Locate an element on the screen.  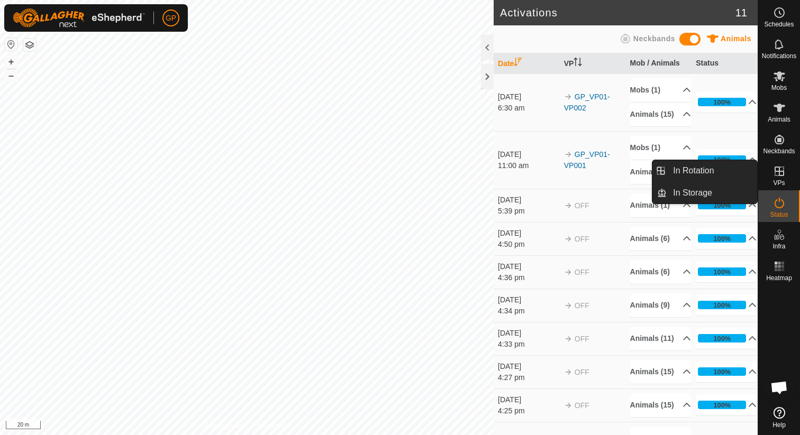
img: Gallagher Logo is located at coordinates (79, 18).